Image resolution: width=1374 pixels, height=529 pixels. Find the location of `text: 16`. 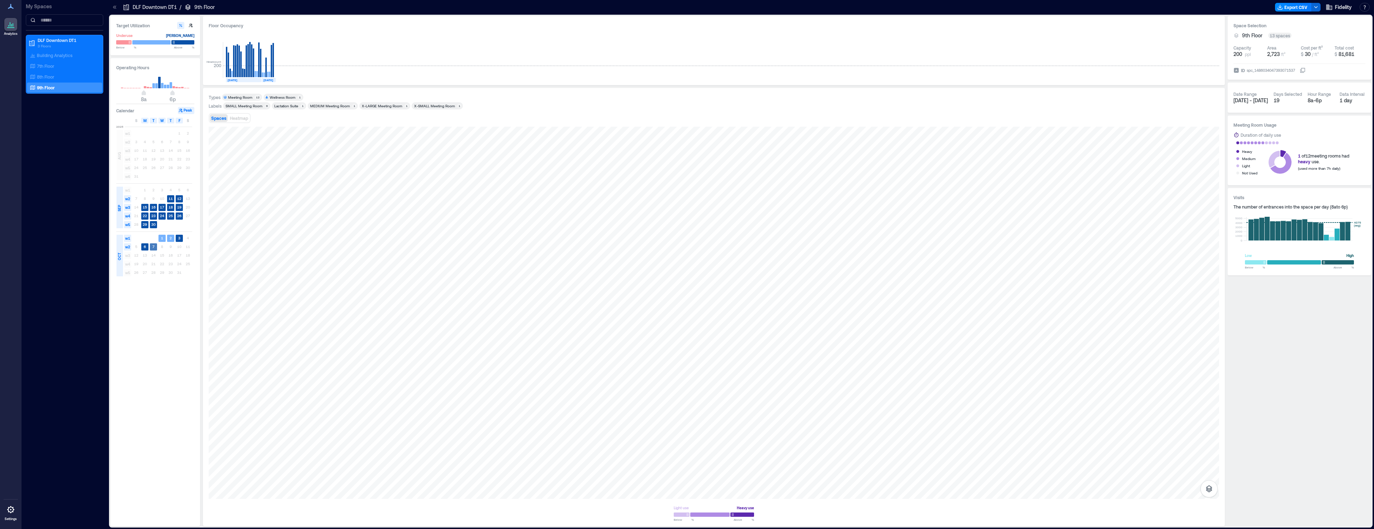

text: 16 is located at coordinates (153, 207).